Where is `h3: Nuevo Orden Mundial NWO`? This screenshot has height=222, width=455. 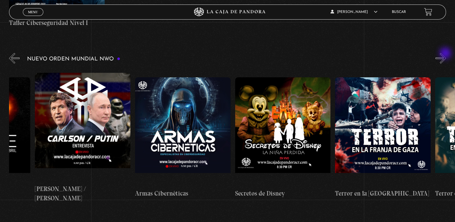
h3: Nuevo Orden Mundial NWO is located at coordinates (74, 59).